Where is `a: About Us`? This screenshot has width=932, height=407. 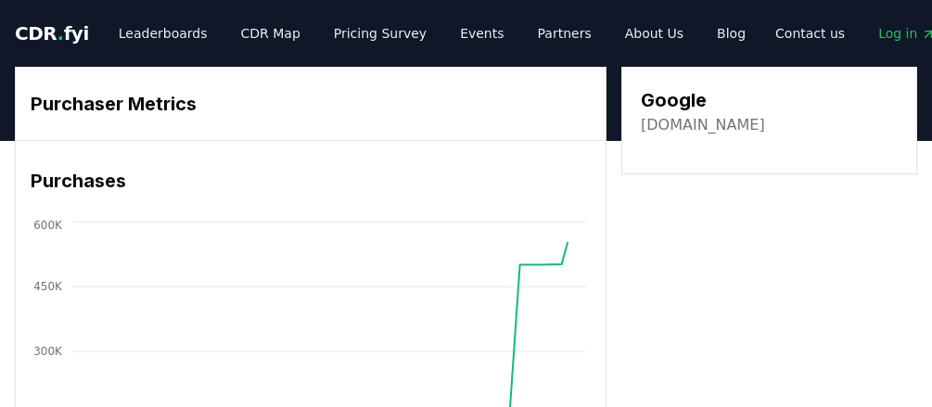
a: About Us is located at coordinates (654, 33).